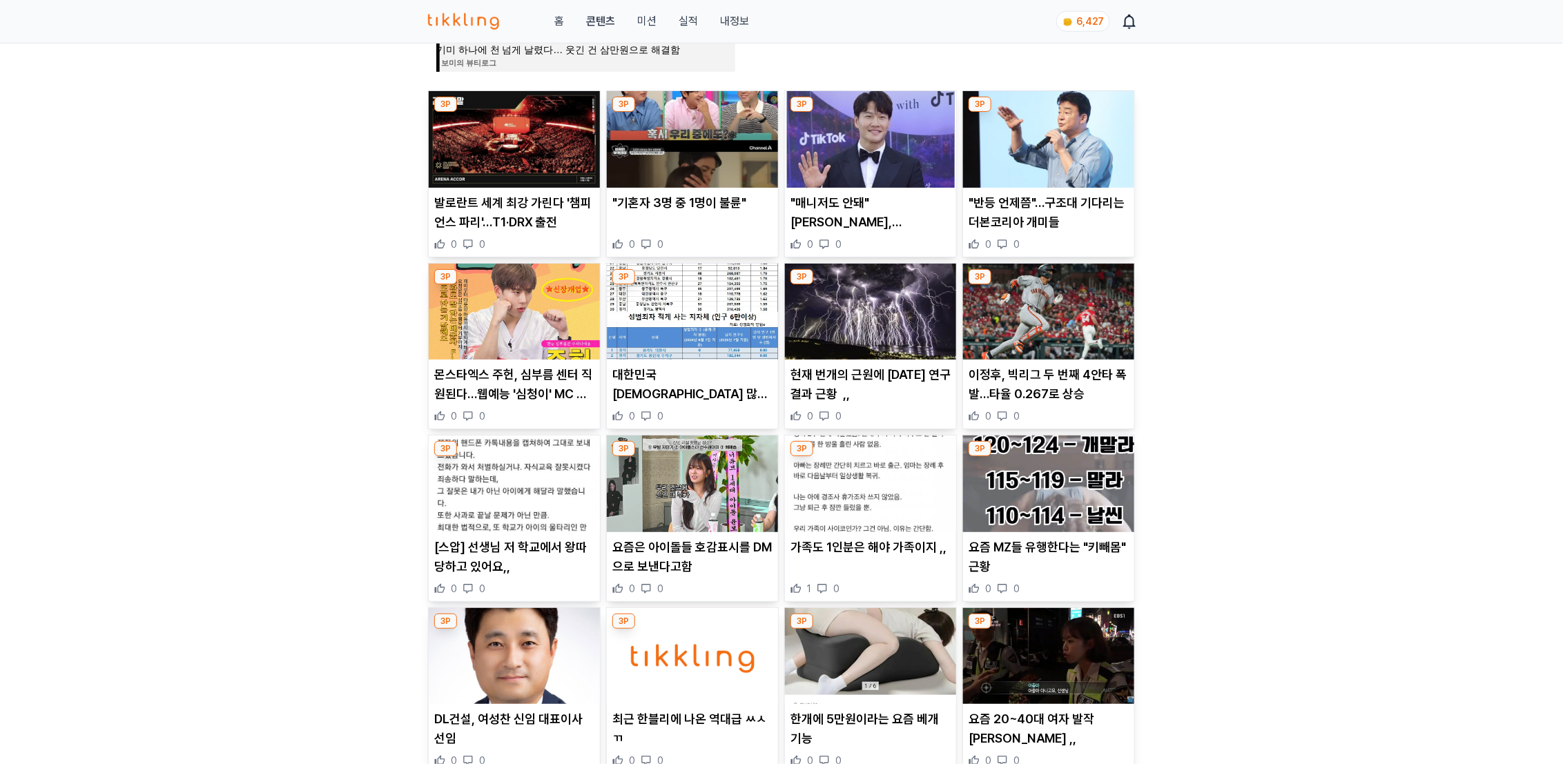 The width and height of the screenshot is (1563, 764). What do you see at coordinates (692, 203) in the screenshot?
I see `p: "기혼자 3명 중 1명이 불륜"` at bounding box center [692, 203].